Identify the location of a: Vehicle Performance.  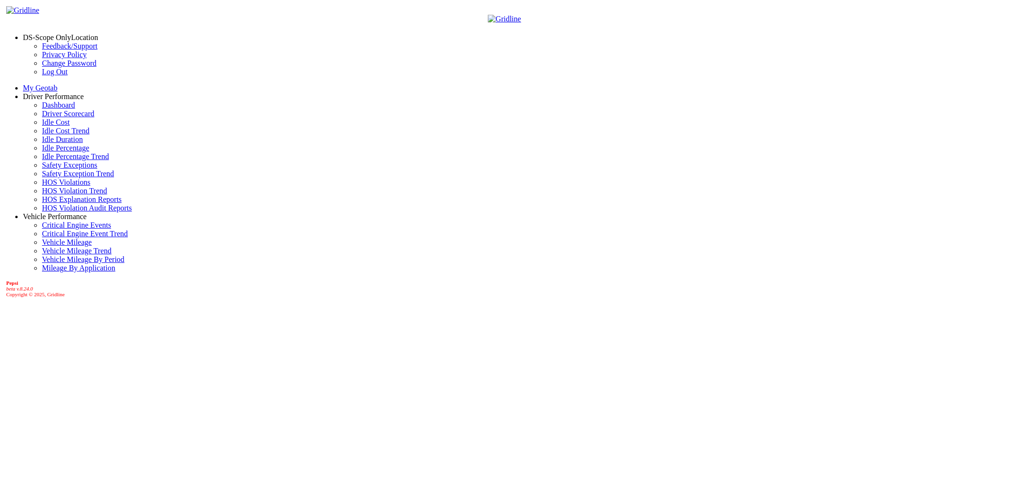
(55, 216).